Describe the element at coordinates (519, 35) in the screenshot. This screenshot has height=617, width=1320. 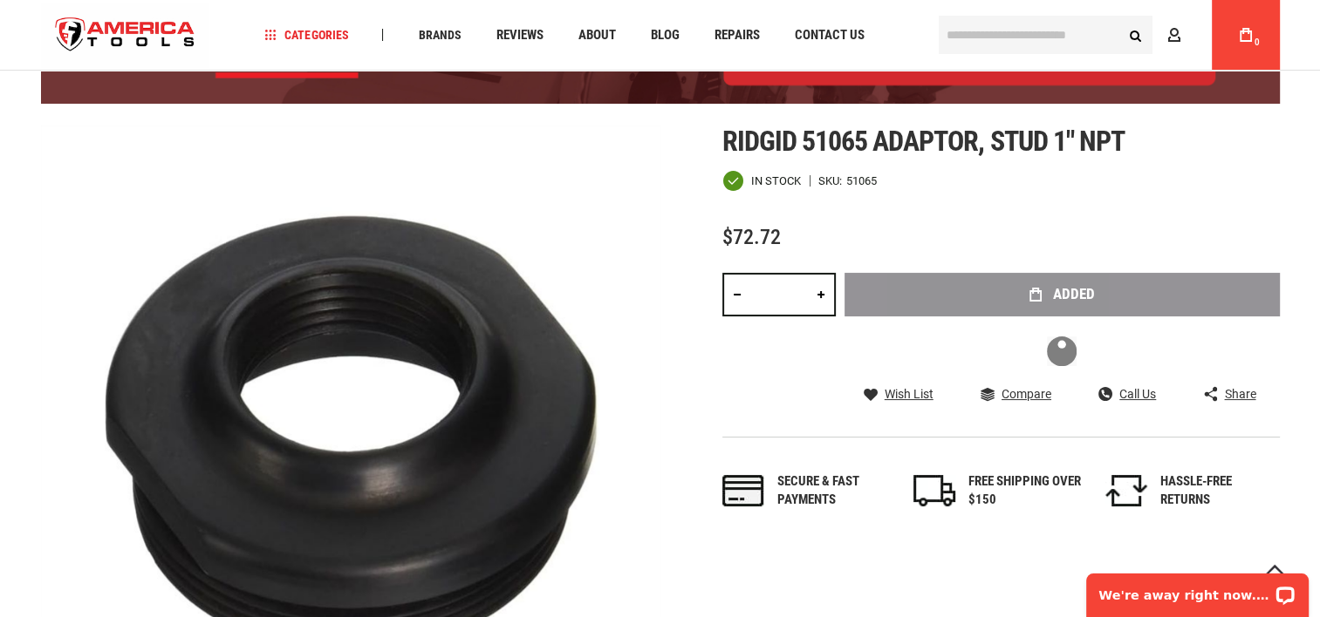
I see `span: Reviews` at that location.